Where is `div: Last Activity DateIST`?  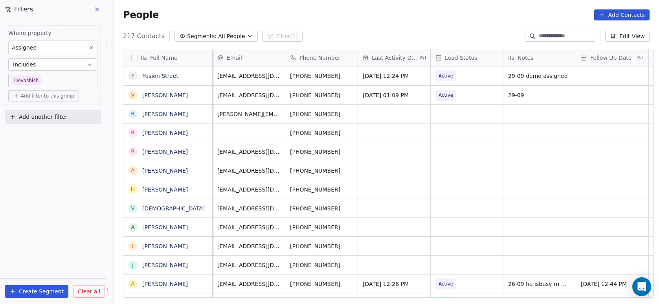 div: Last Activity DateIST is located at coordinates (394, 57).